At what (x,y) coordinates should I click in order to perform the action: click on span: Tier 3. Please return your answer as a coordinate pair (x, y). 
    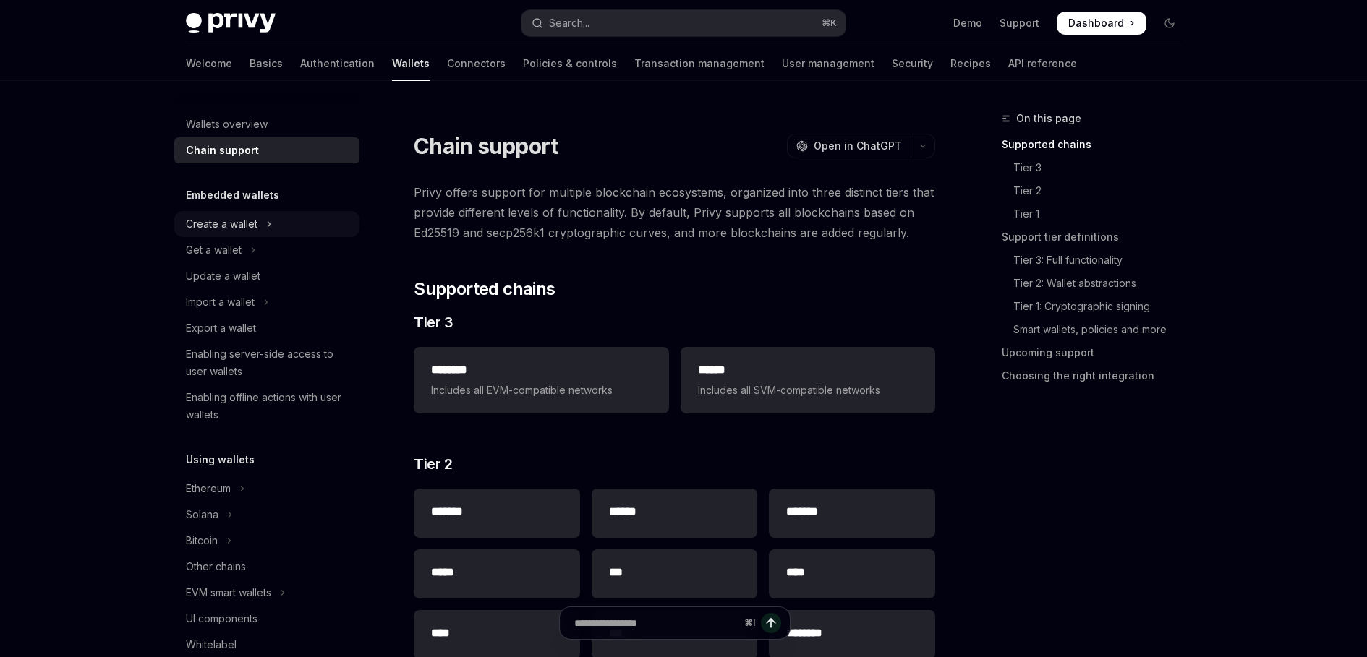
    Looking at the image, I should click on (433, 322).